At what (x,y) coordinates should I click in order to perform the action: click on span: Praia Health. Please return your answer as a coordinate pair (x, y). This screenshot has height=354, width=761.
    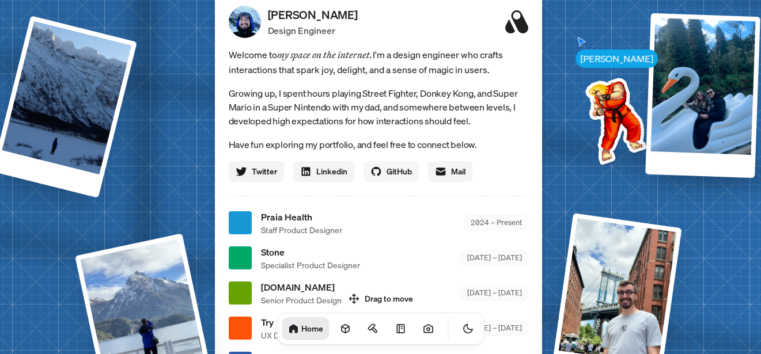
    Looking at the image, I should click on (301, 217).